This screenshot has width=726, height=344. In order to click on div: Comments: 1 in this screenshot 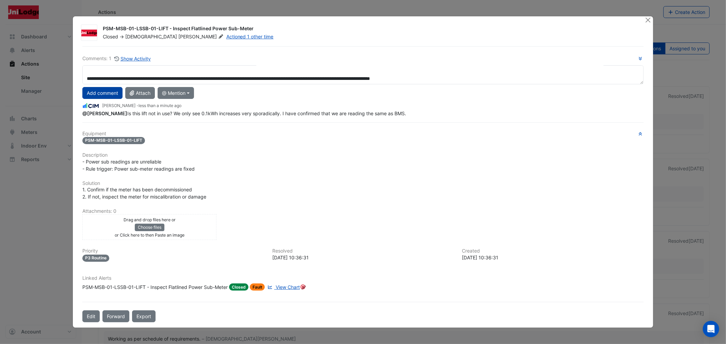, I will do `click(117, 59)`.